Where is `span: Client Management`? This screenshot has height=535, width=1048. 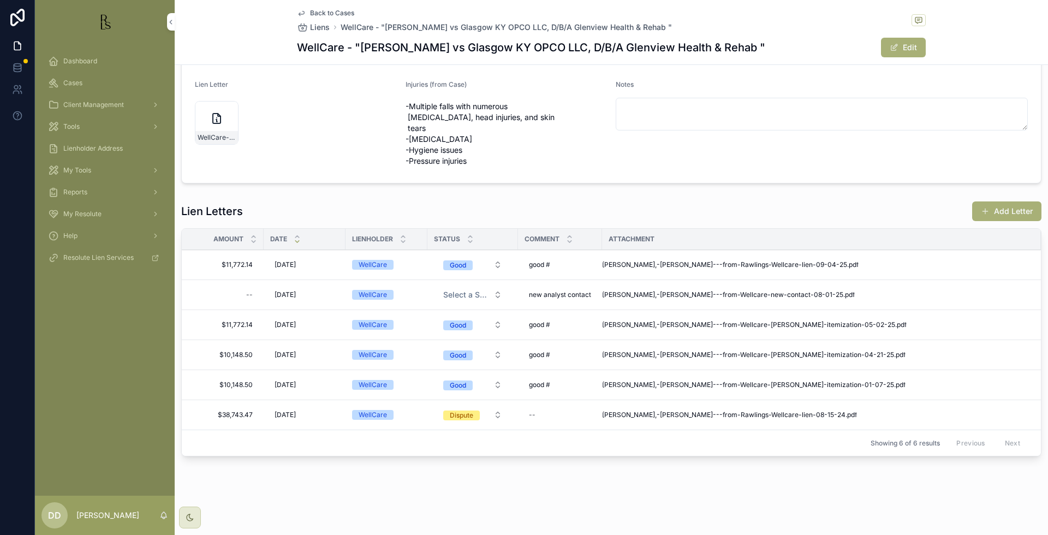 span: Client Management is located at coordinates (93, 105).